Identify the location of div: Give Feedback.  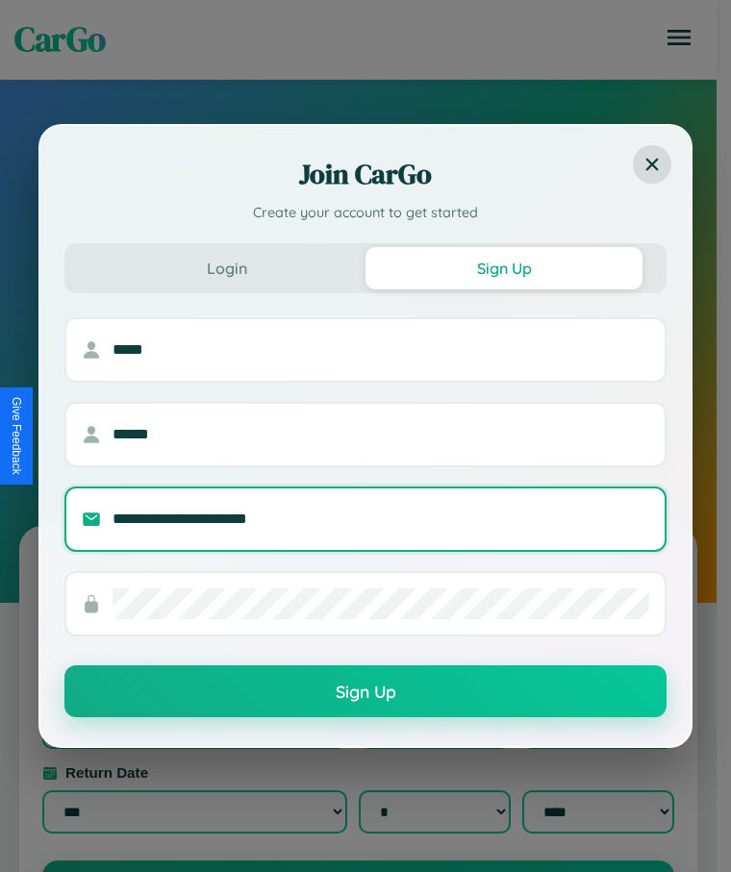
(16, 436).